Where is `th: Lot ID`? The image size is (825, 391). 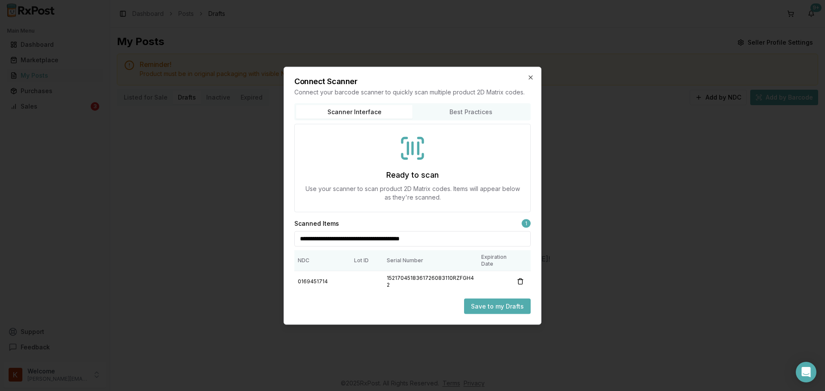 th: Lot ID is located at coordinates (367, 260).